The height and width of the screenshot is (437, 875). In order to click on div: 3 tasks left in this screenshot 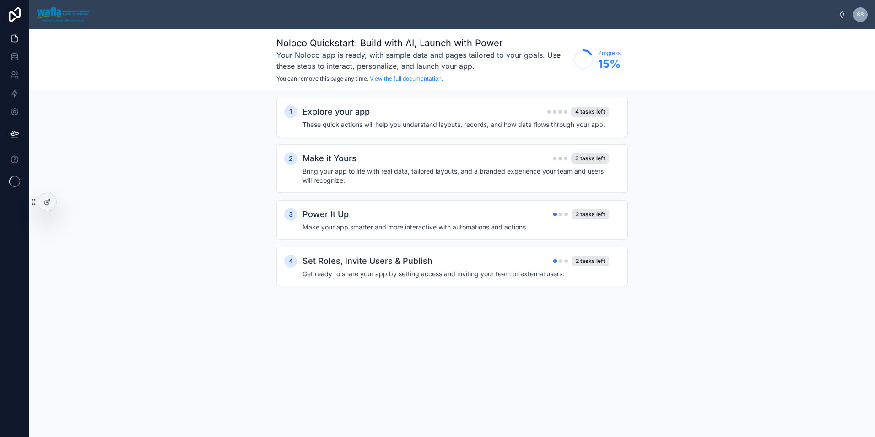, I will do `click(590, 158)`.